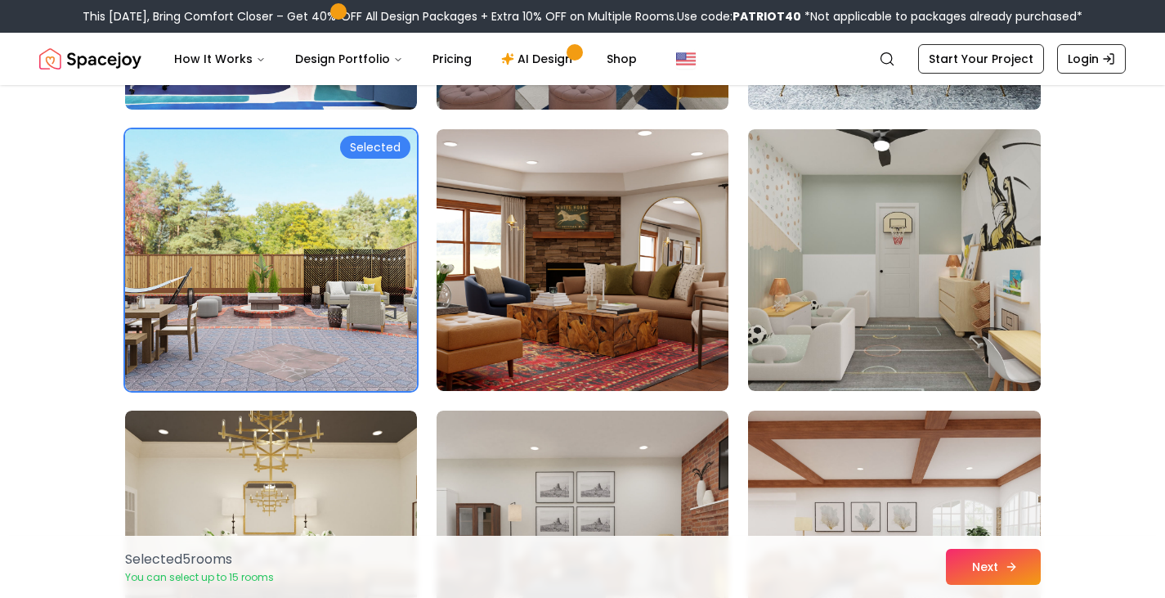  I want to click on a: Pricing, so click(452, 59).